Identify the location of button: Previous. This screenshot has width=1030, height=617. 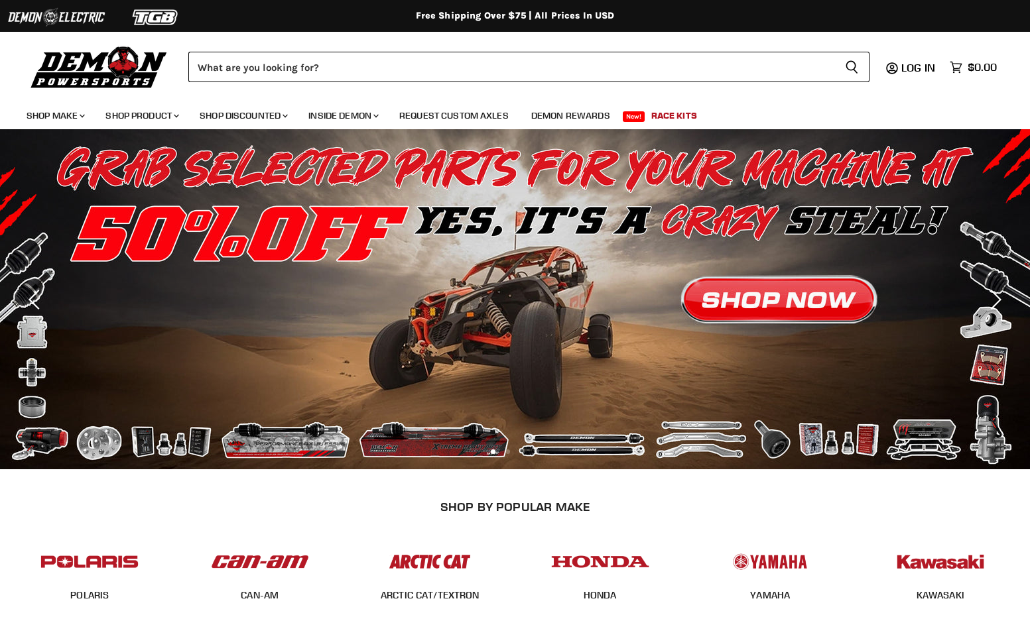
(36, 300).